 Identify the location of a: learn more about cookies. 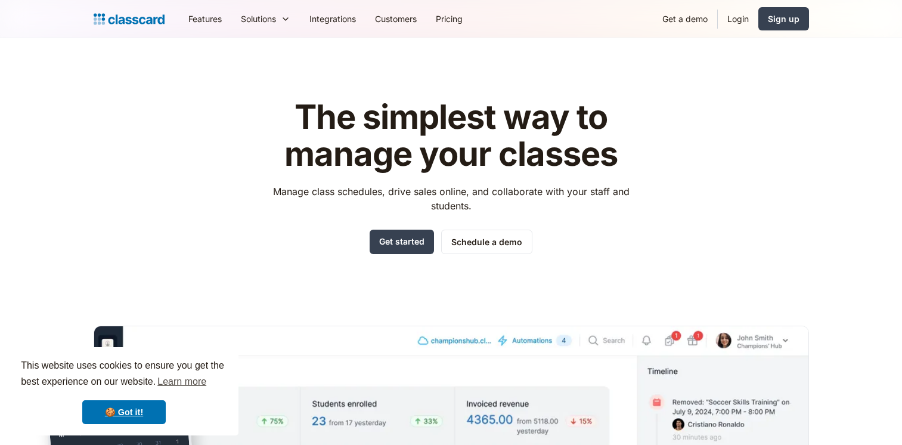
(182, 381).